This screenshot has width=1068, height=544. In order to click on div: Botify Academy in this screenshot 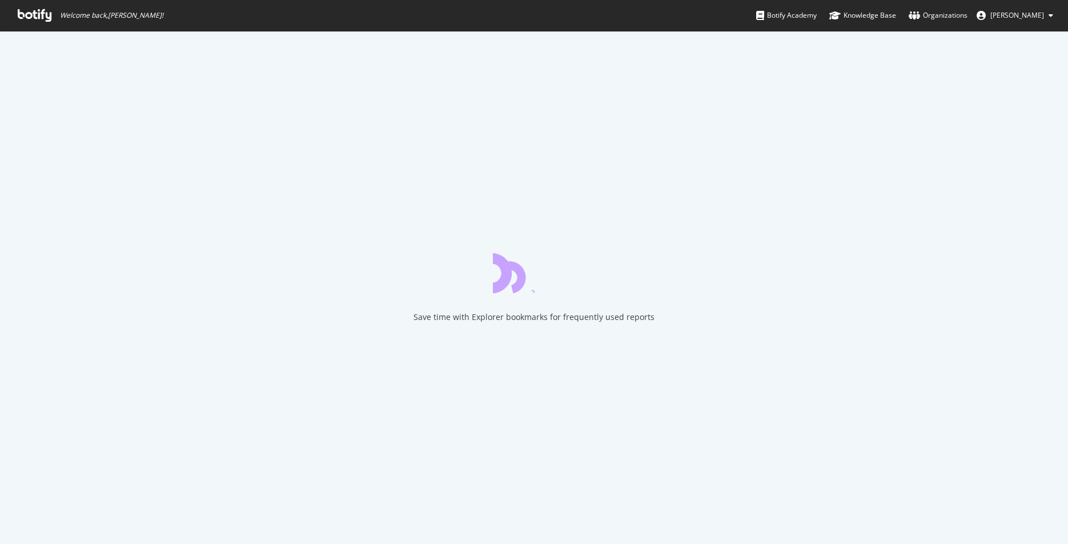, I will do `click(787, 15)`.